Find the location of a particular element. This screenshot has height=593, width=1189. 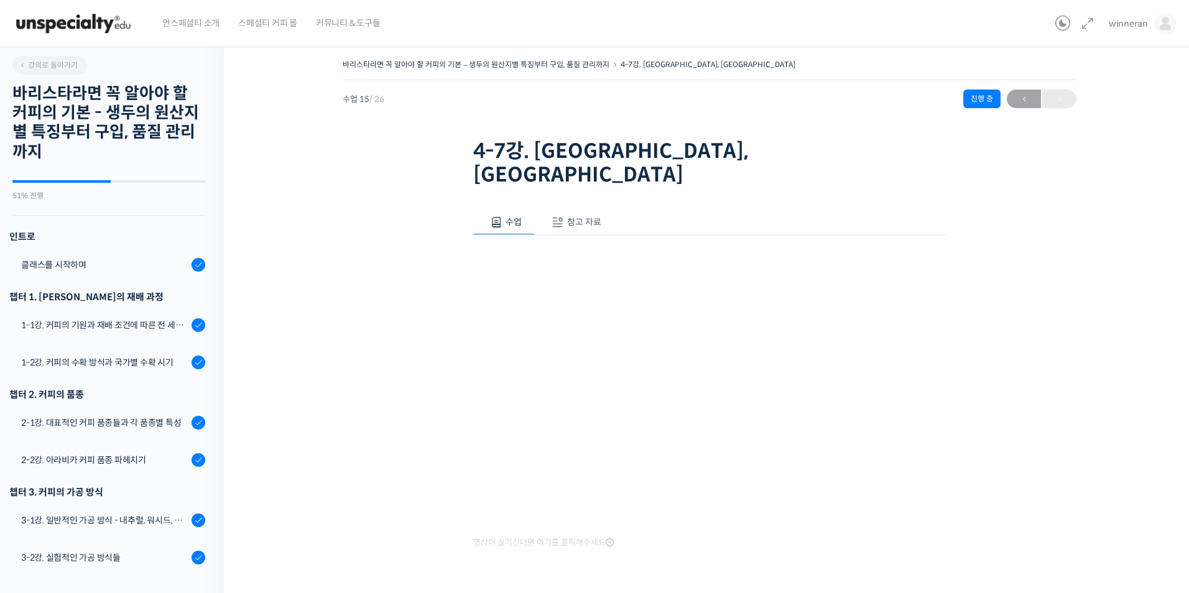

span: 참고 자료 is located at coordinates (584, 222).